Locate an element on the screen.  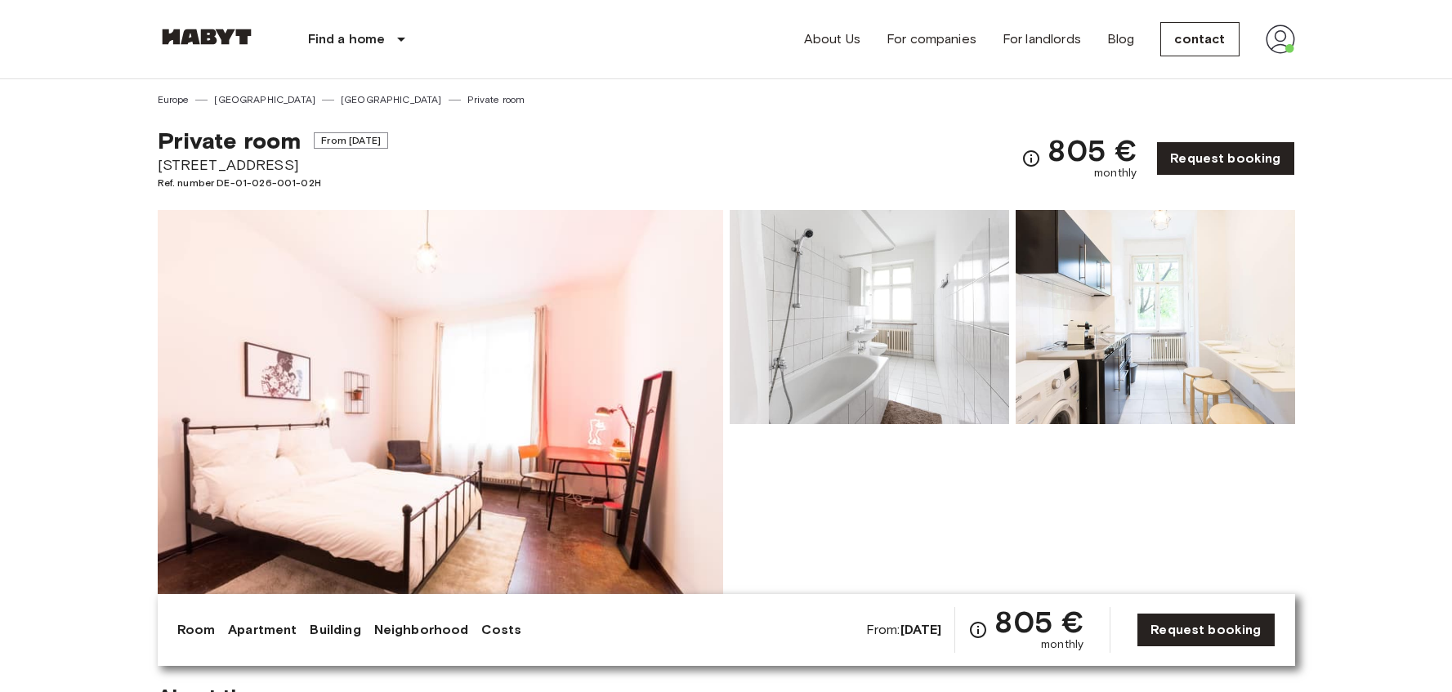
a: Blog is located at coordinates (1121, 39).